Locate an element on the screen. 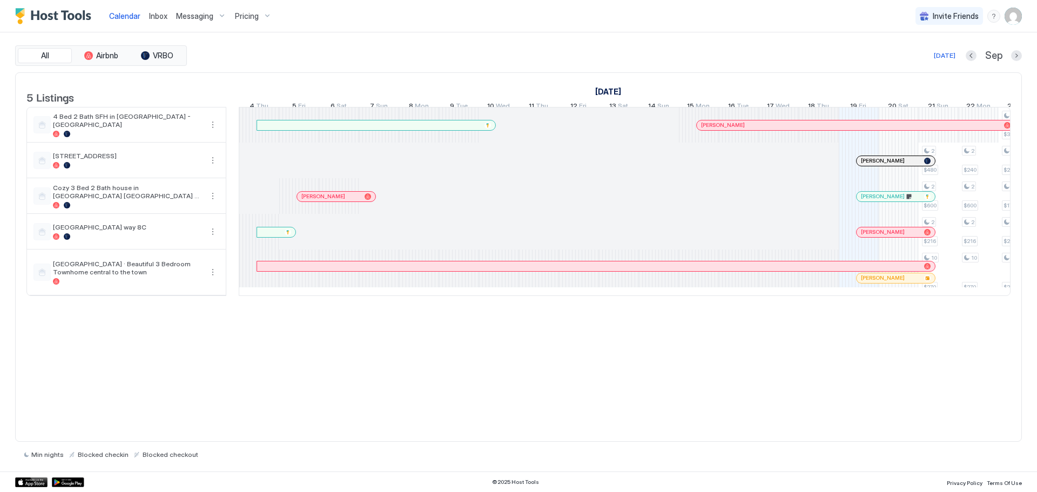  span: Calendar is located at coordinates (125, 16).